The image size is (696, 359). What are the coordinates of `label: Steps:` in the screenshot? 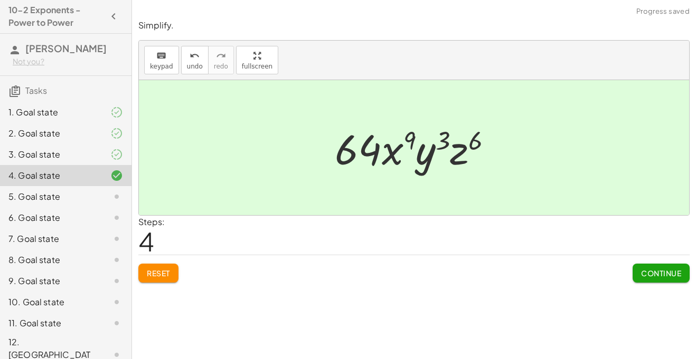 It's located at (151, 222).